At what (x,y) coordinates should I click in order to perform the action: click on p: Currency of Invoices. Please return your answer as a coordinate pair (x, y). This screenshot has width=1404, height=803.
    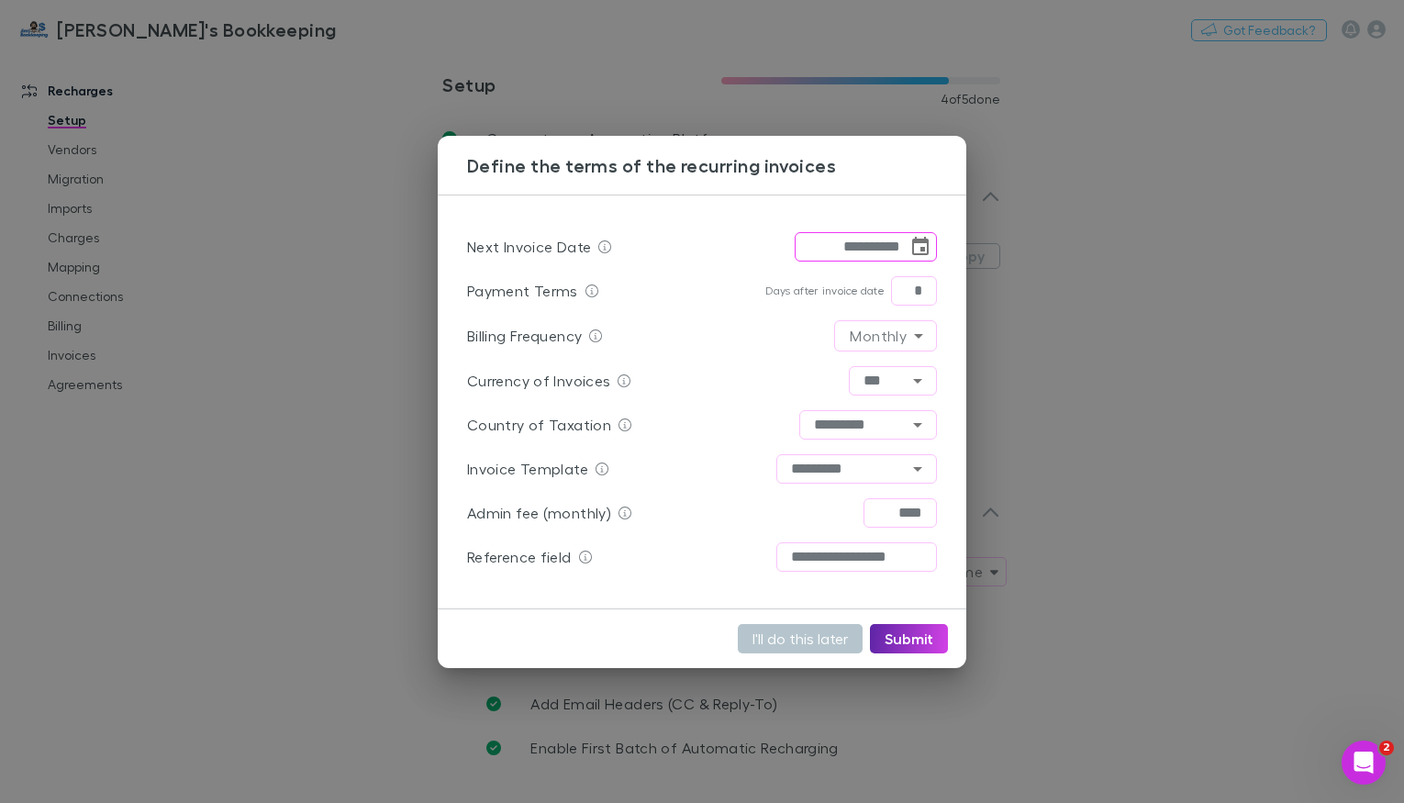
    Looking at the image, I should click on (539, 381).